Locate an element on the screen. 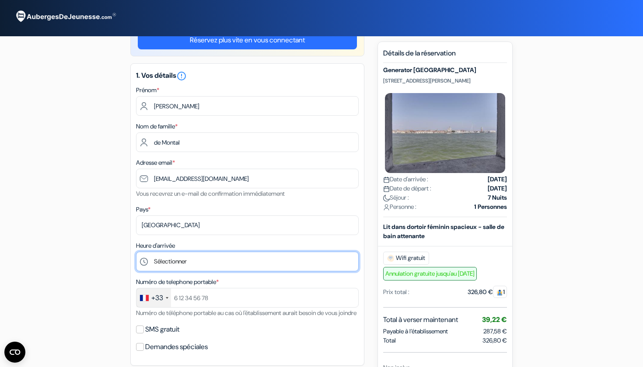 This screenshot has height=367, width=643. label: Numéro de telephone portable is located at coordinates (177, 282).